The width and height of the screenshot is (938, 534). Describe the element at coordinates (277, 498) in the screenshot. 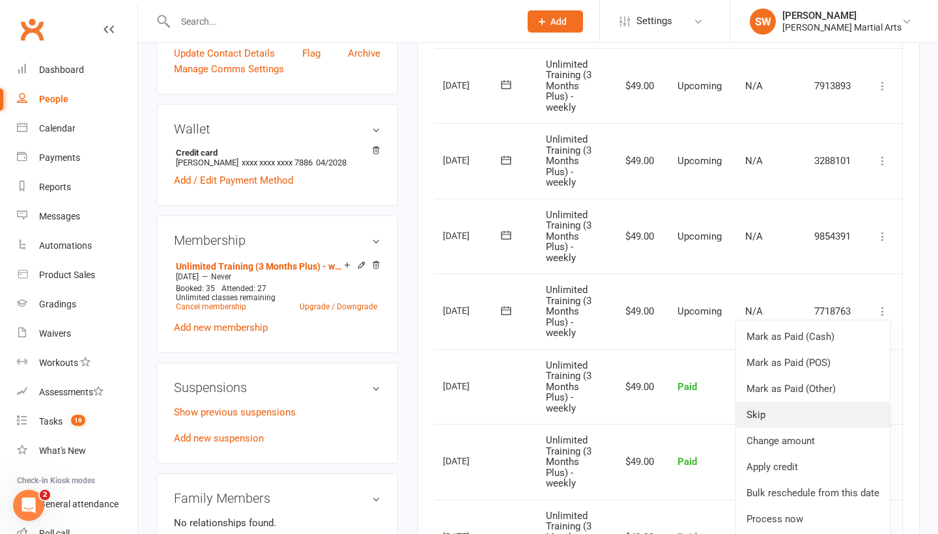

I see `h3: Family Members` at that location.